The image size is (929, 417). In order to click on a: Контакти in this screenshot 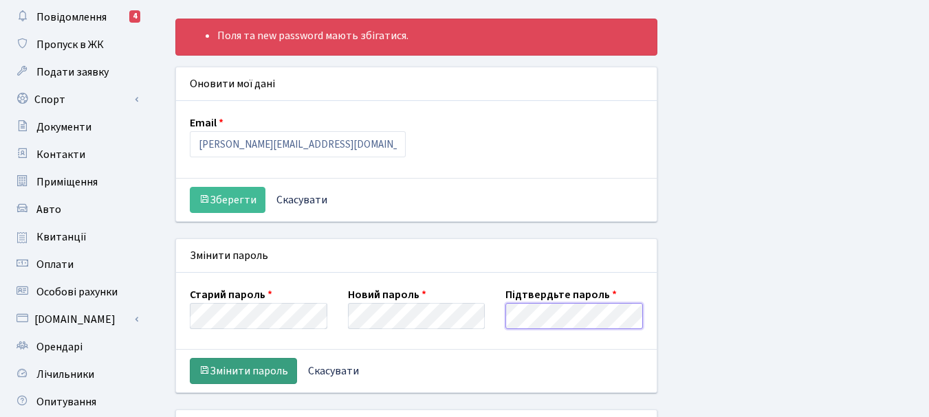, I will do `click(76, 155)`.